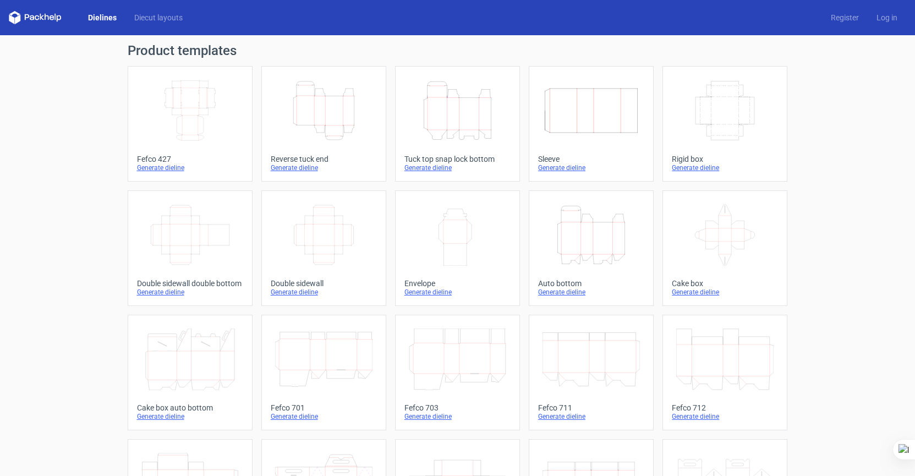  Describe the element at coordinates (324, 283) in the screenshot. I see `div: Double sidewall` at that location.